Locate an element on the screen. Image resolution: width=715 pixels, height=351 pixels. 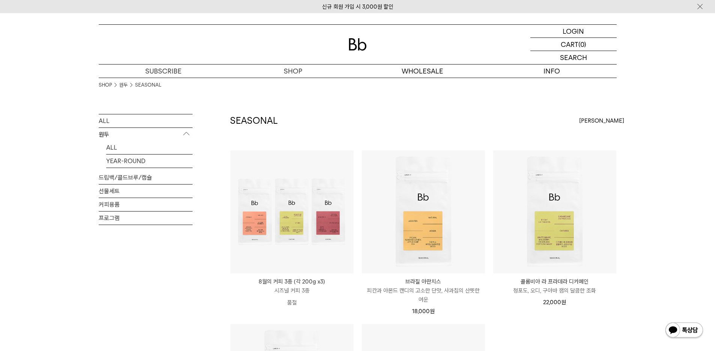
a: 드립백/콜드브루/캡슐 is located at coordinates (146, 178).